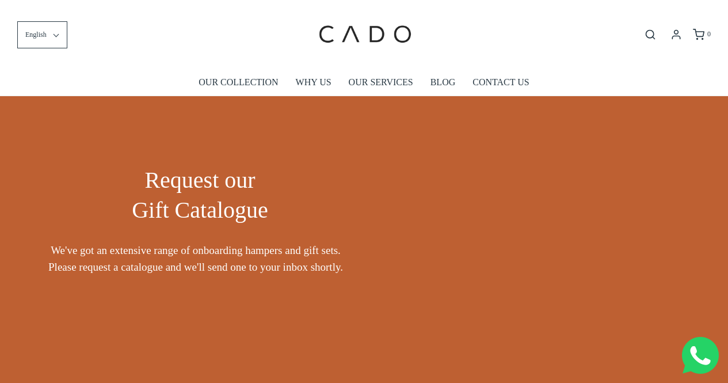 The width and height of the screenshot is (728, 383). What do you see at coordinates (36, 35) in the screenshot?
I see `span: English` at bounding box center [36, 35].